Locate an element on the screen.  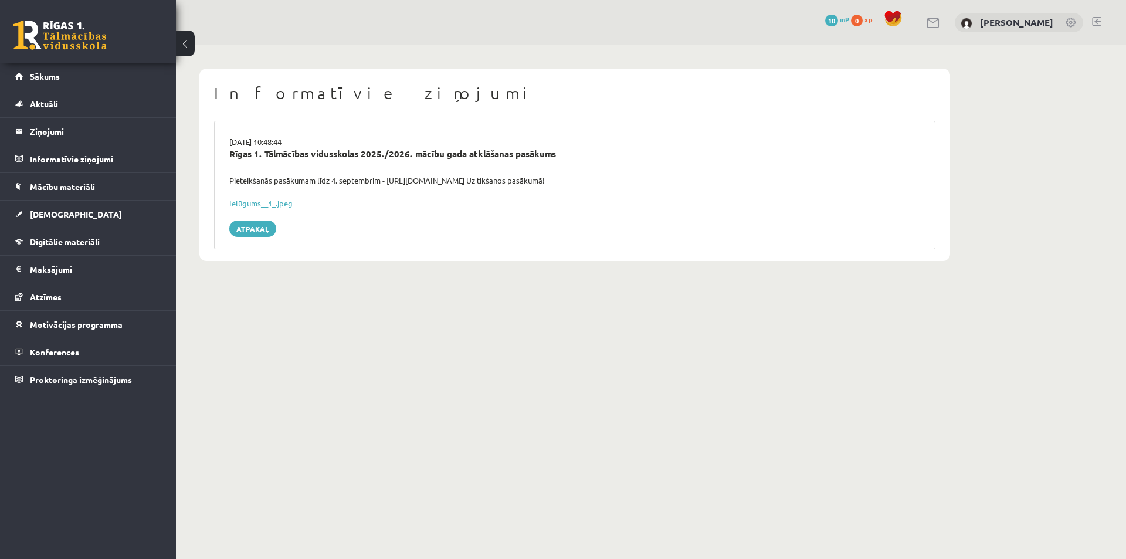
span: Aktuāli is located at coordinates (44, 104).